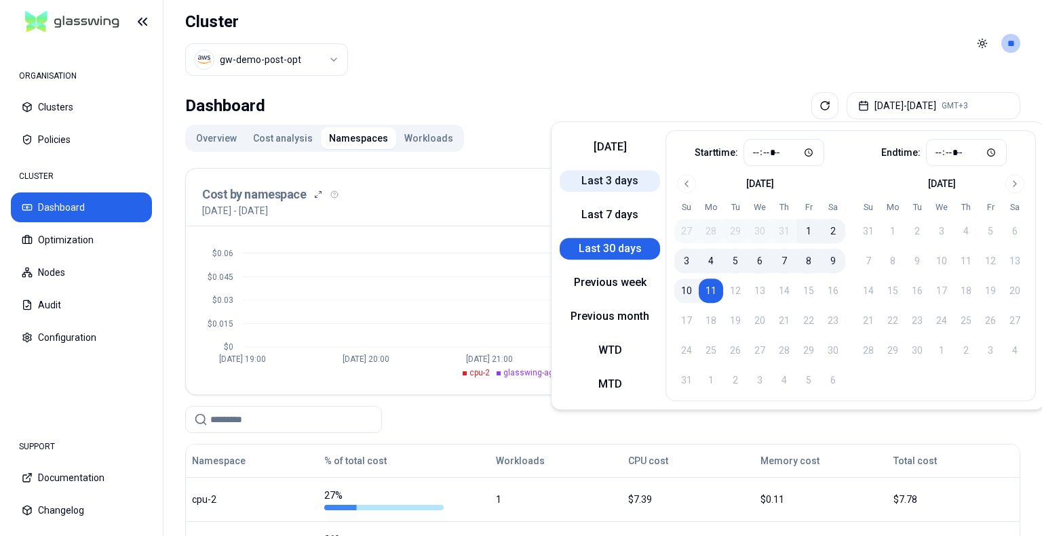 This screenshot has width=1042, height=536. Describe the element at coordinates (222, 300) in the screenshot. I see `tspan: $0.03` at that location.